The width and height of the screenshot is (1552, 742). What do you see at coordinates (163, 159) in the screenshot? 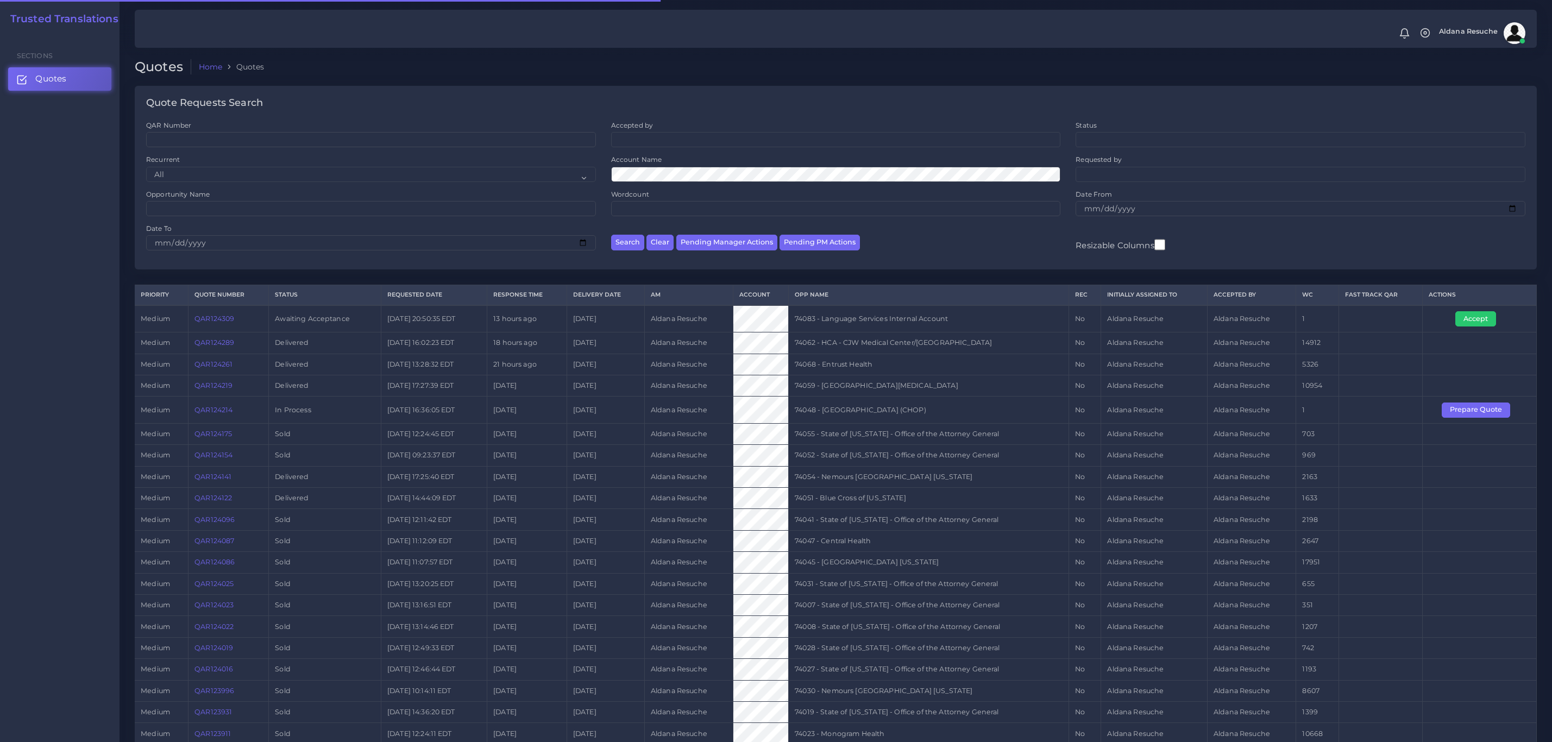
I see `label: Recurrent` at bounding box center [163, 159].